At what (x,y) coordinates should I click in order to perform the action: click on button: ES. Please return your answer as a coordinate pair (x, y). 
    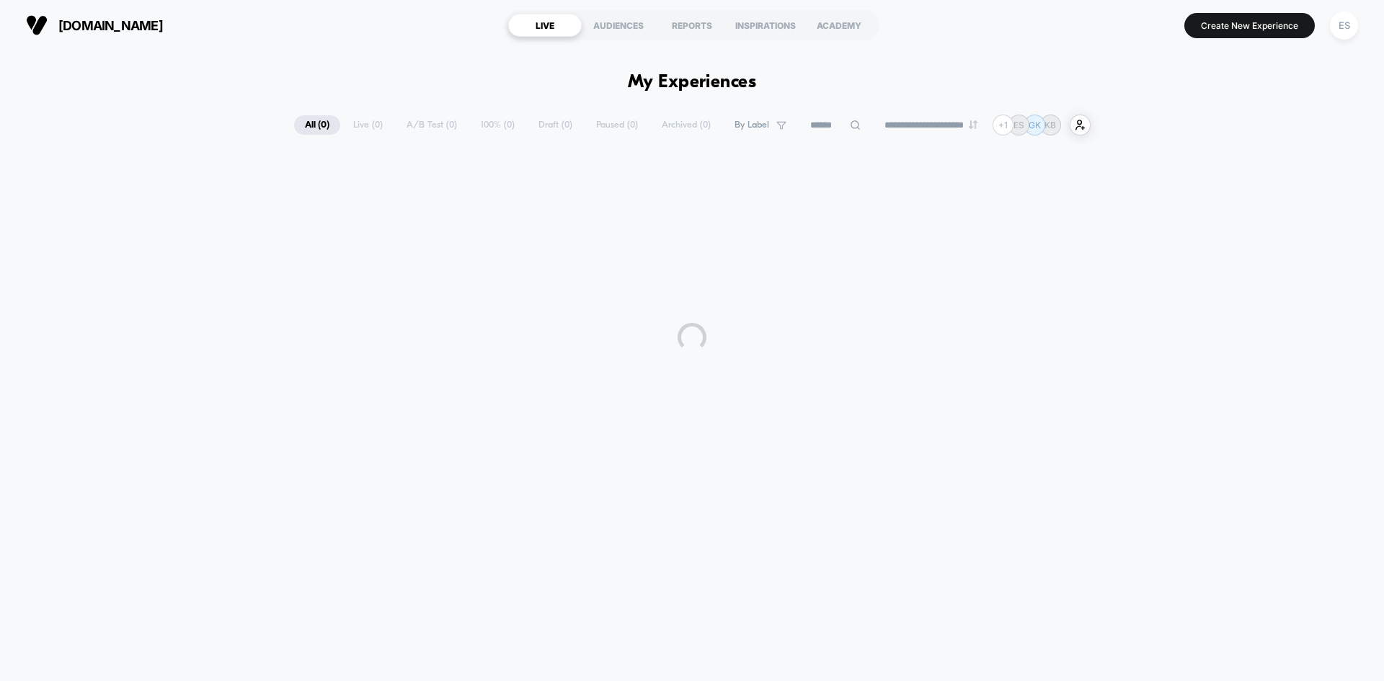
    Looking at the image, I should click on (1344, 25).